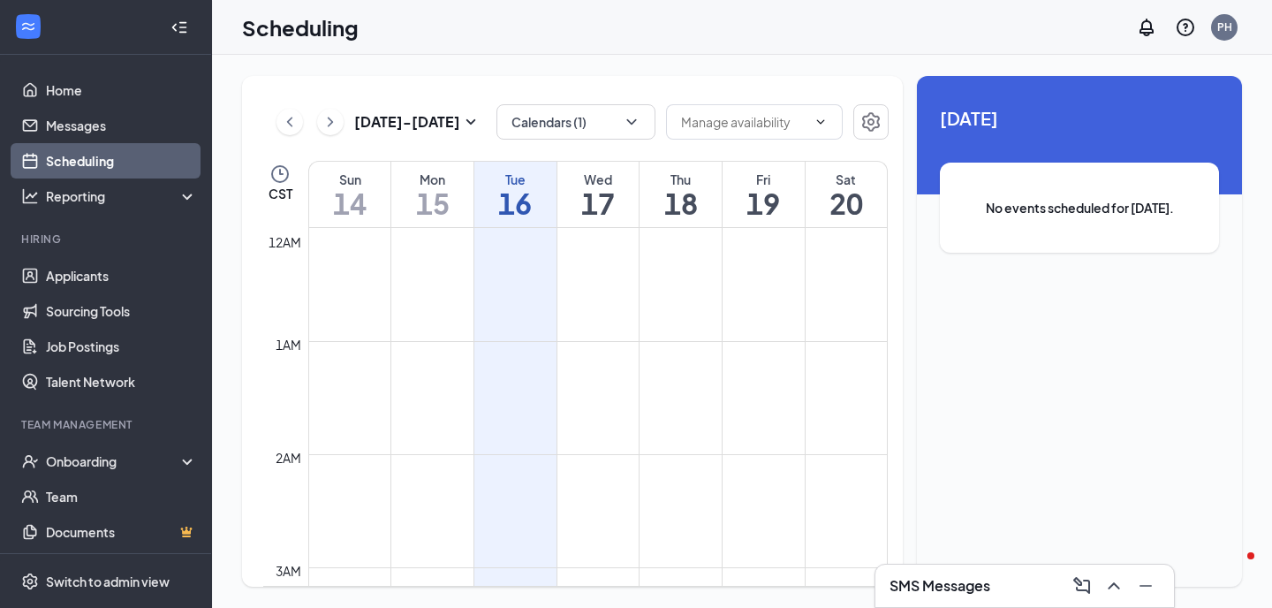 Image resolution: width=1272 pixels, height=608 pixels. Describe the element at coordinates (1114, 586) in the screenshot. I see `svg: ChevronUp` at that location.